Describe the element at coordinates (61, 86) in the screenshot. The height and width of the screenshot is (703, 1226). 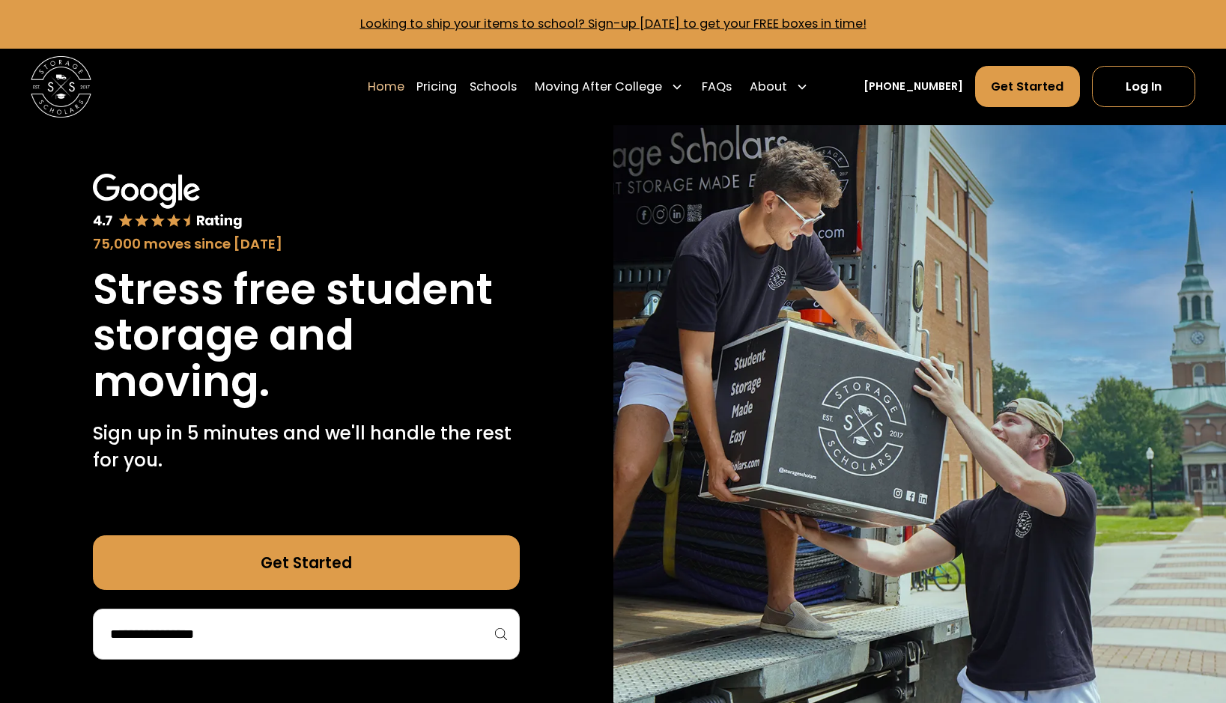
I see `img: Storage Scholars main logo` at that location.